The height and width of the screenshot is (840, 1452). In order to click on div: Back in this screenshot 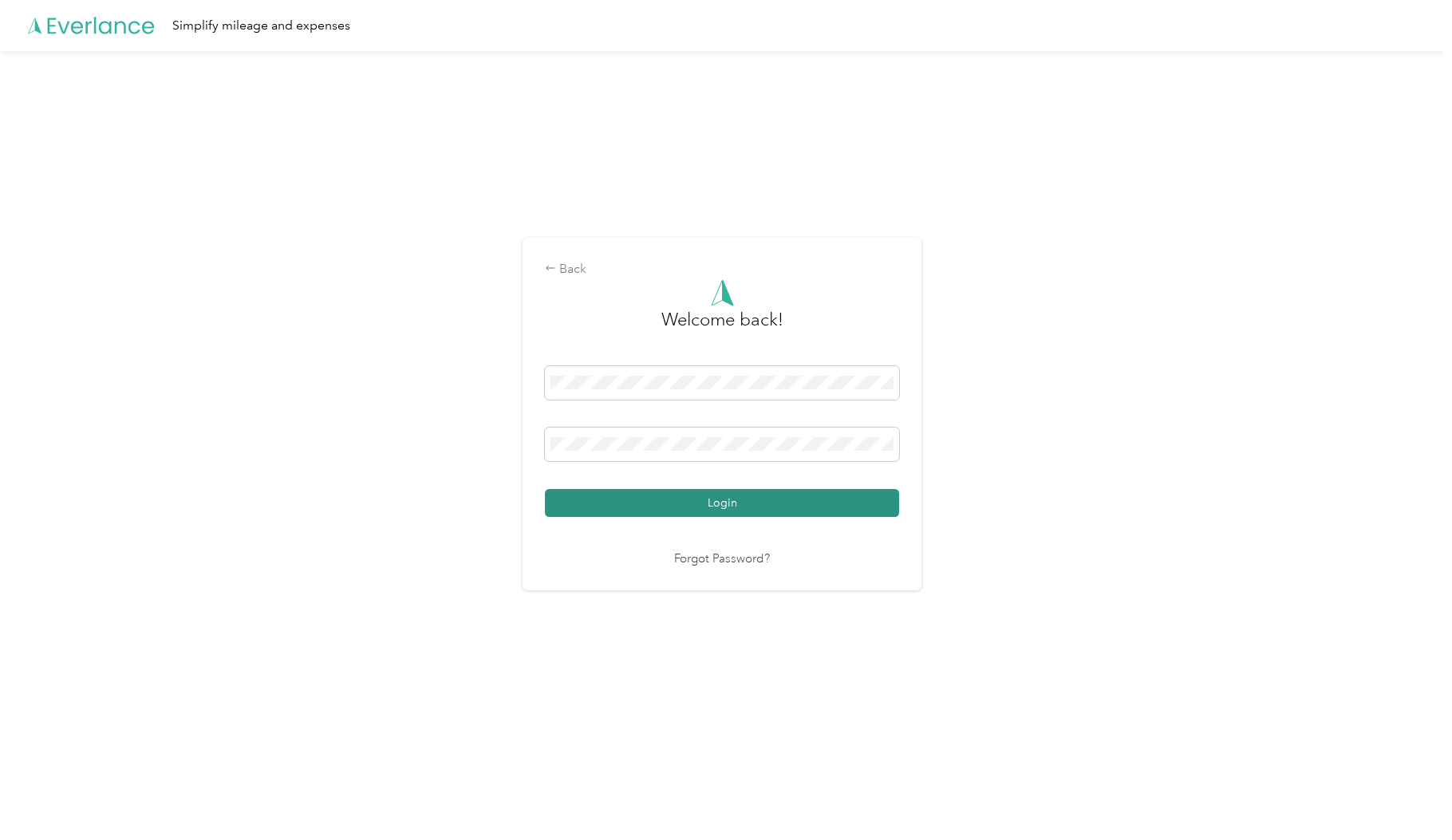, I will do `click(722, 270)`.